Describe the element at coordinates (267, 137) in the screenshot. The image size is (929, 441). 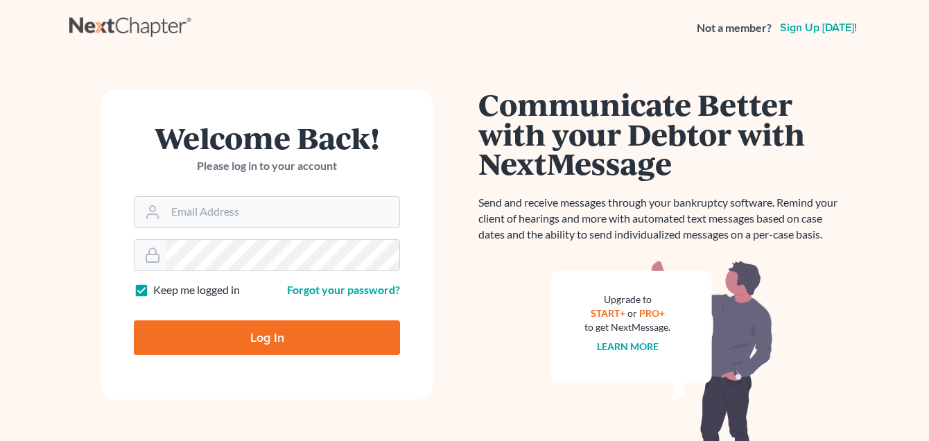
I see `h1: Welcome Back!` at that location.